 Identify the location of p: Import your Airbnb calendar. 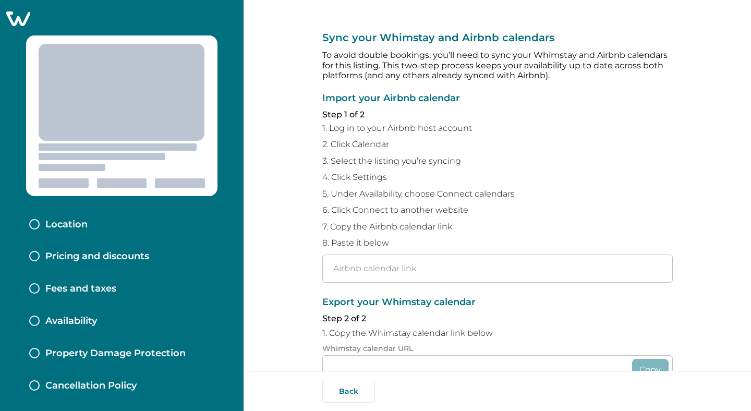
(497, 99).